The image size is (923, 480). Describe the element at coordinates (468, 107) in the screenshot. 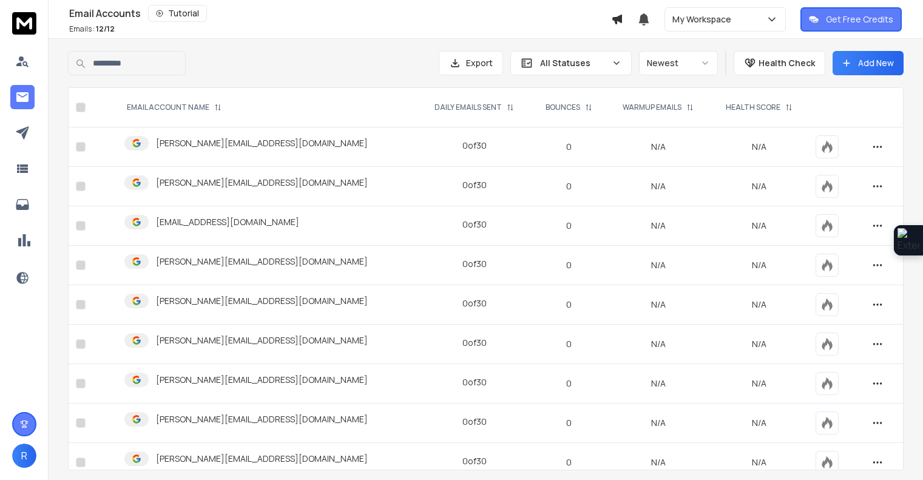

I see `p: DAILY EMAILS SENT` at that location.